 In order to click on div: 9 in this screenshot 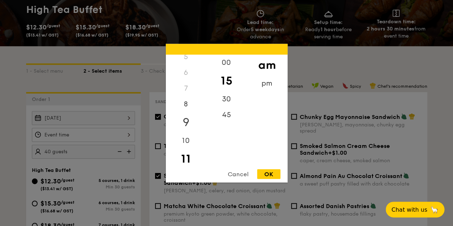, I will do `click(186, 122)`.